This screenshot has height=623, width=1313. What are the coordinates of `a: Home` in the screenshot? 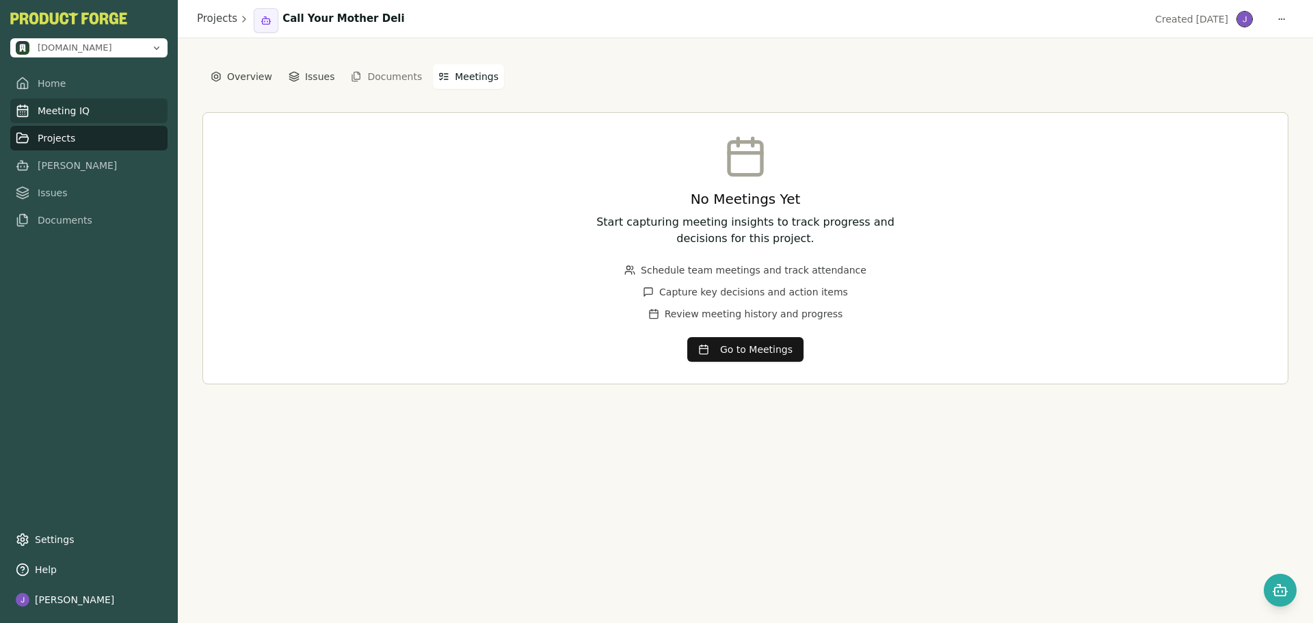 It's located at (89, 83).